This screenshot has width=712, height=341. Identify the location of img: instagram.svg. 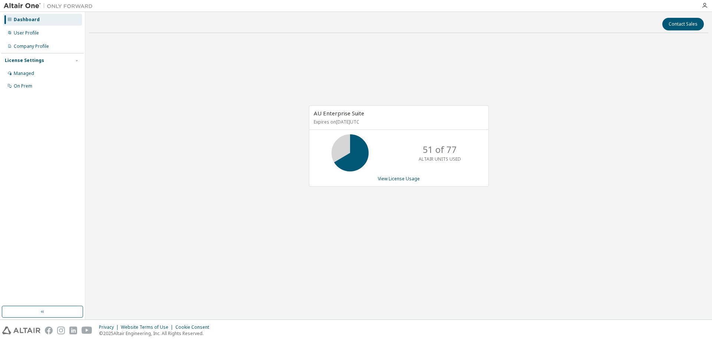
(61, 330).